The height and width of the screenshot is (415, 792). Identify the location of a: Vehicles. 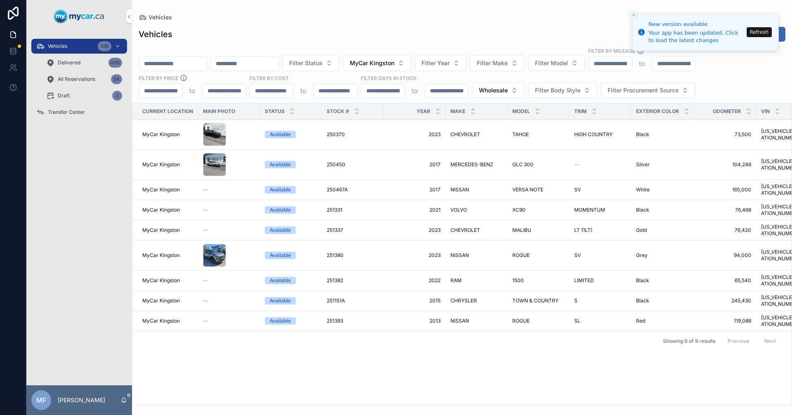
(155, 17).